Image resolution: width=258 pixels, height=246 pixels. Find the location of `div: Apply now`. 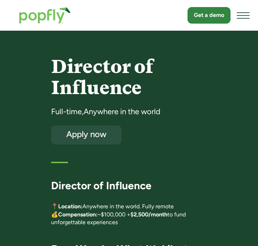

div: Apply now is located at coordinates (86, 134).